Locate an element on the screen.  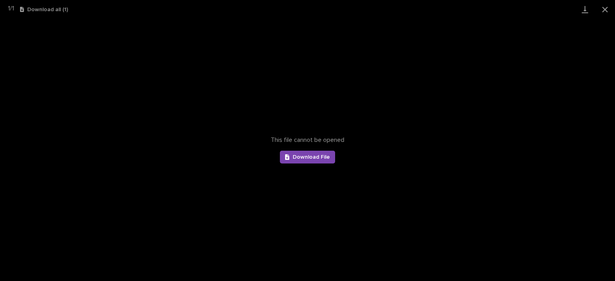
span: This file cannot be opened is located at coordinates (307, 140).